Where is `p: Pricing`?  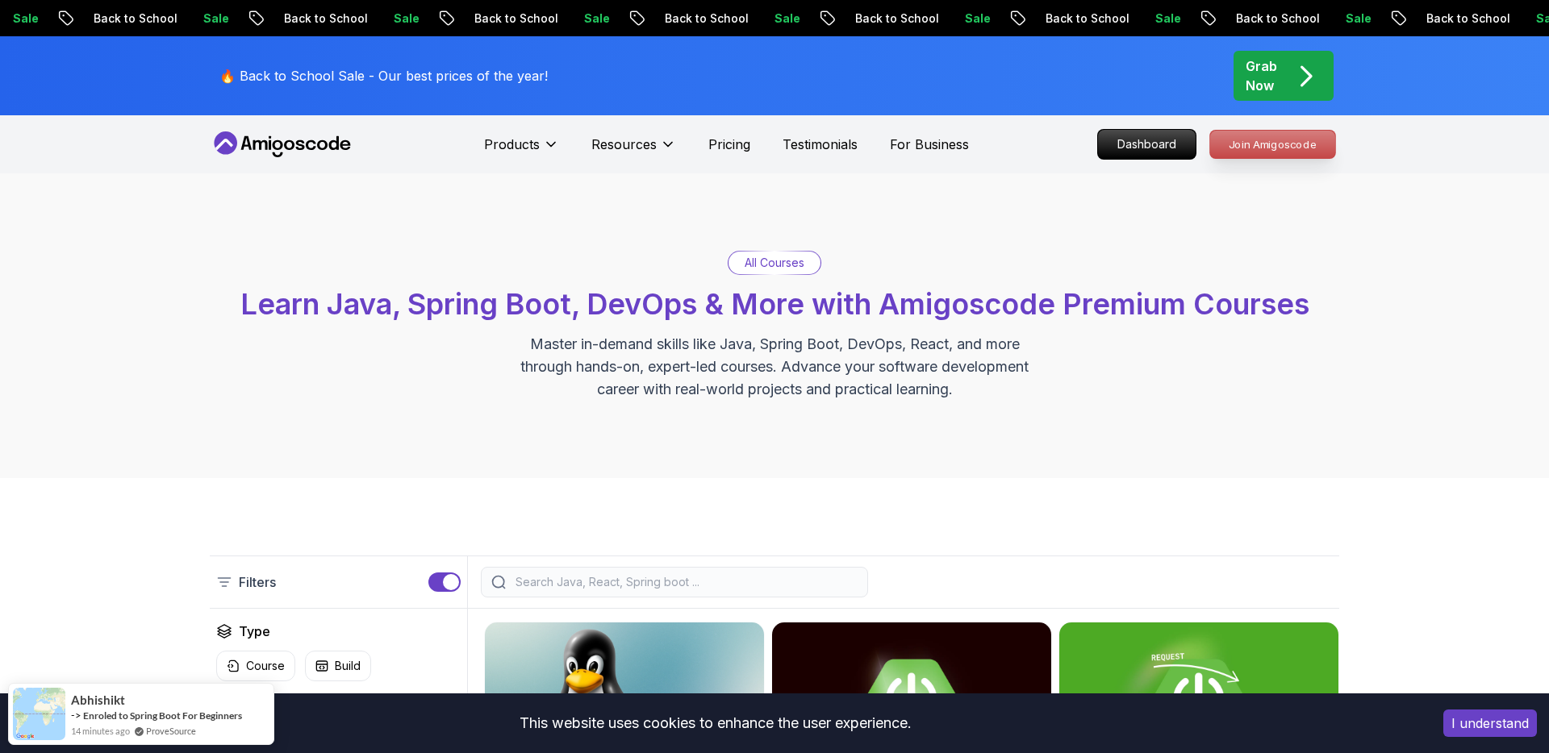
p: Pricing is located at coordinates (729, 144).